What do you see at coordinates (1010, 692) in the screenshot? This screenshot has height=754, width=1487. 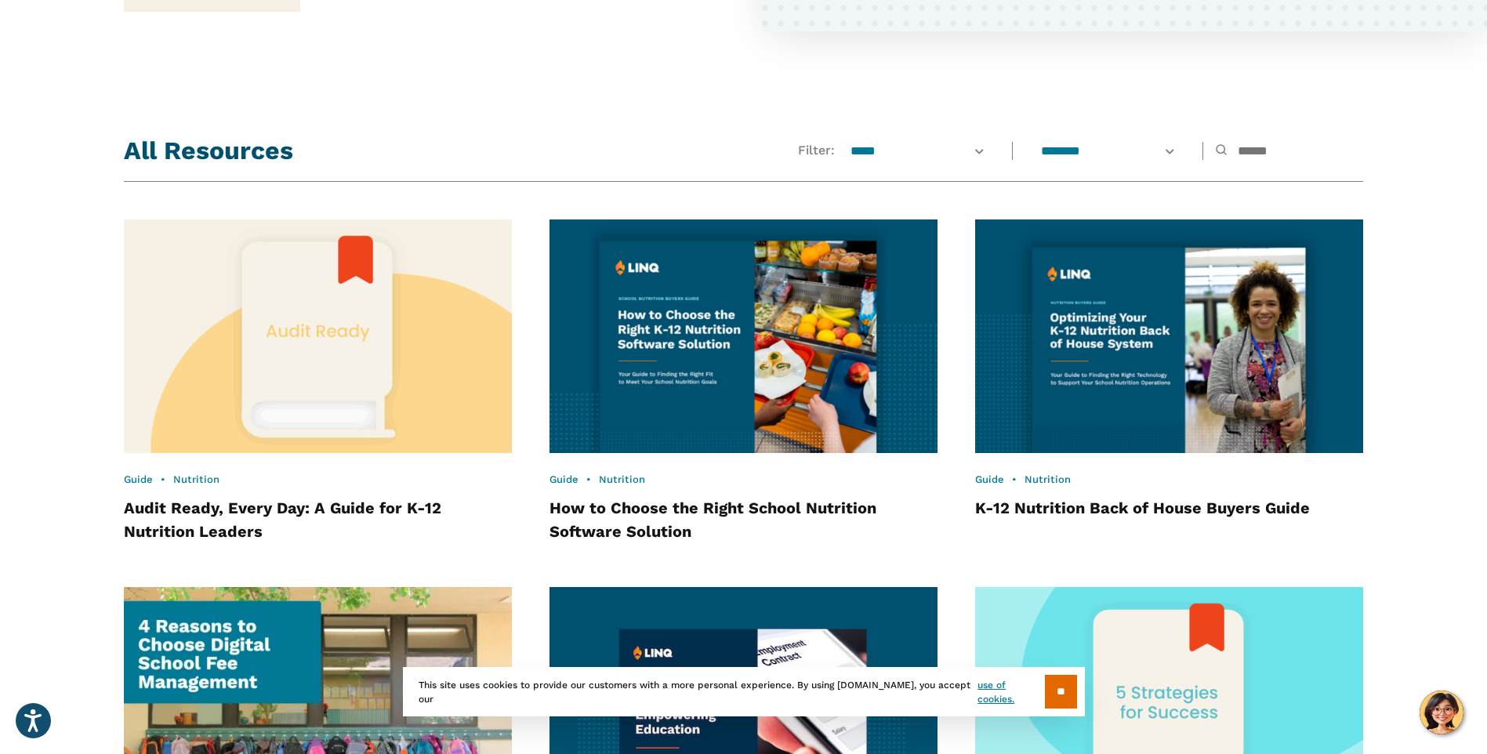 I see `a: use of cookies.` at bounding box center [1010, 692].